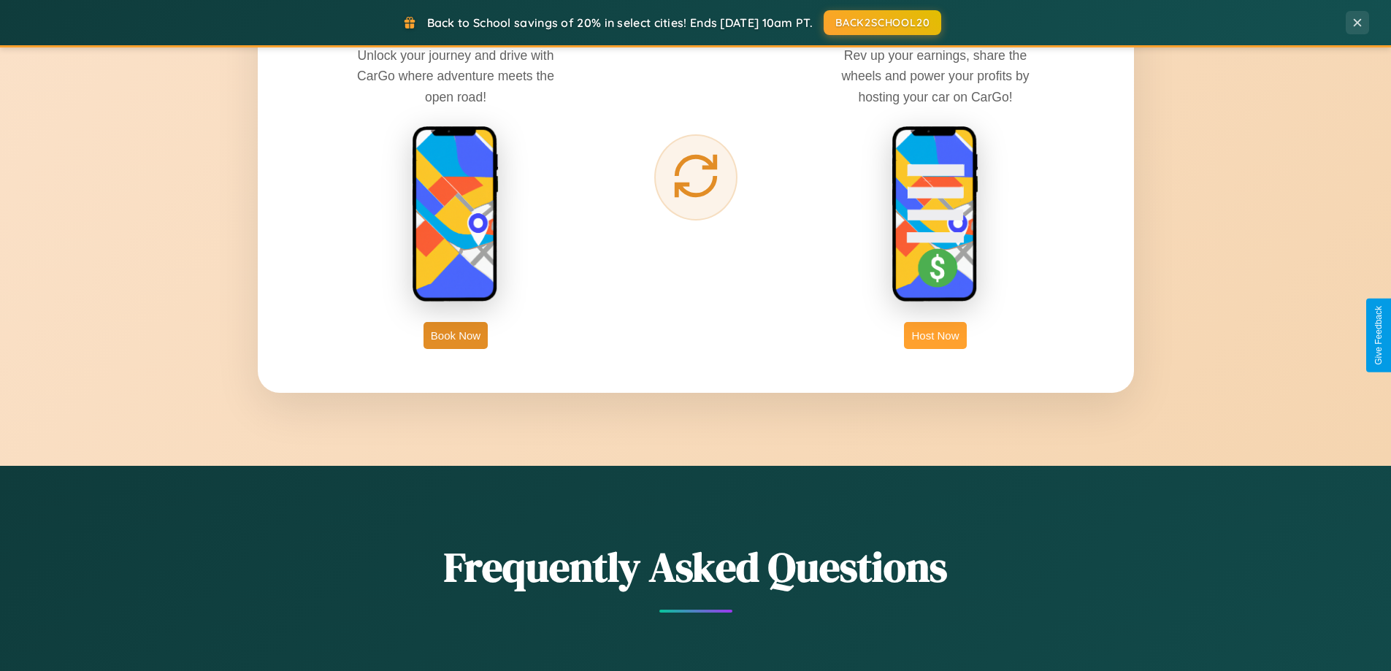 The image size is (1391, 671). I want to click on h2: Frequently Asked Questions, so click(696, 567).